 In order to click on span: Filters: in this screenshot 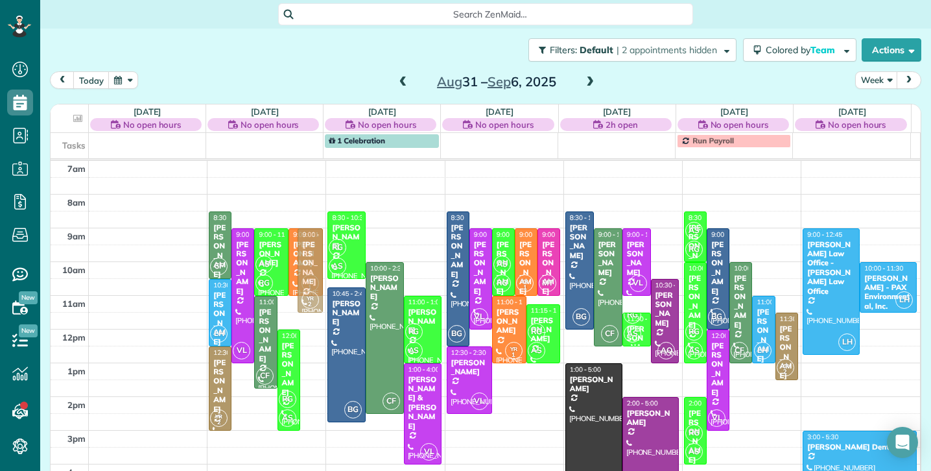, I will do `click(563, 50)`.